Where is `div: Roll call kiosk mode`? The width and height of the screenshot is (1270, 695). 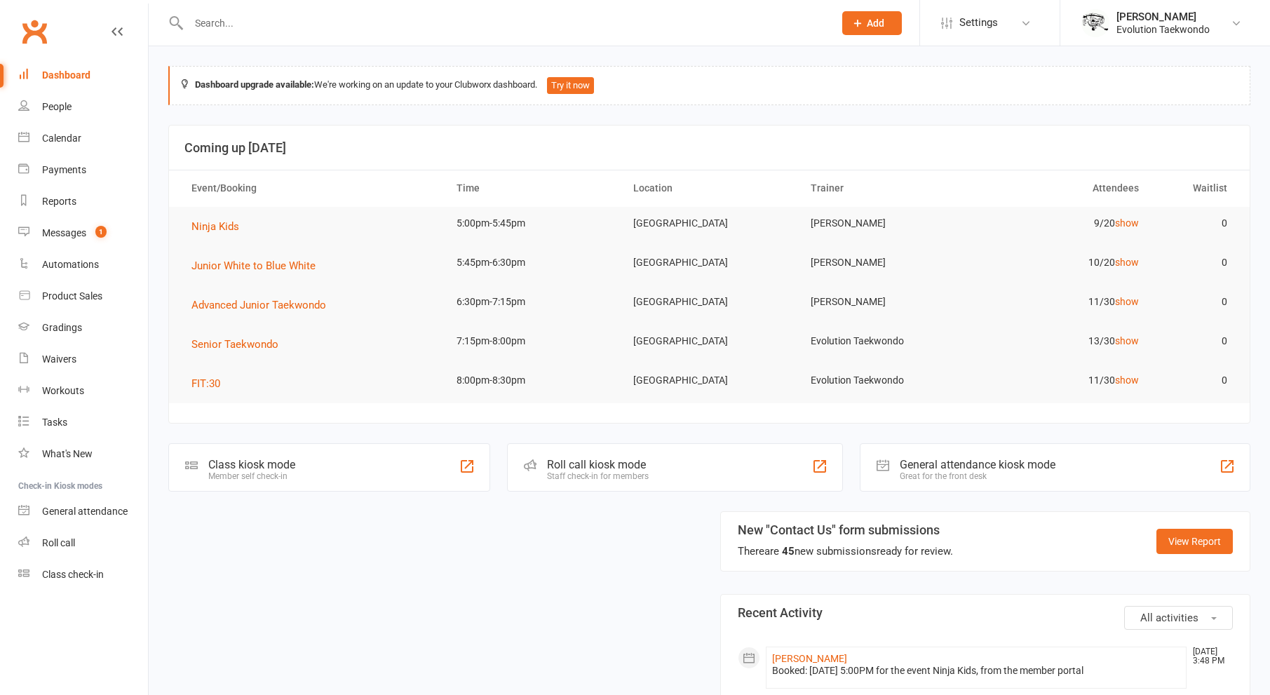
div: Roll call kiosk mode is located at coordinates (598, 464).